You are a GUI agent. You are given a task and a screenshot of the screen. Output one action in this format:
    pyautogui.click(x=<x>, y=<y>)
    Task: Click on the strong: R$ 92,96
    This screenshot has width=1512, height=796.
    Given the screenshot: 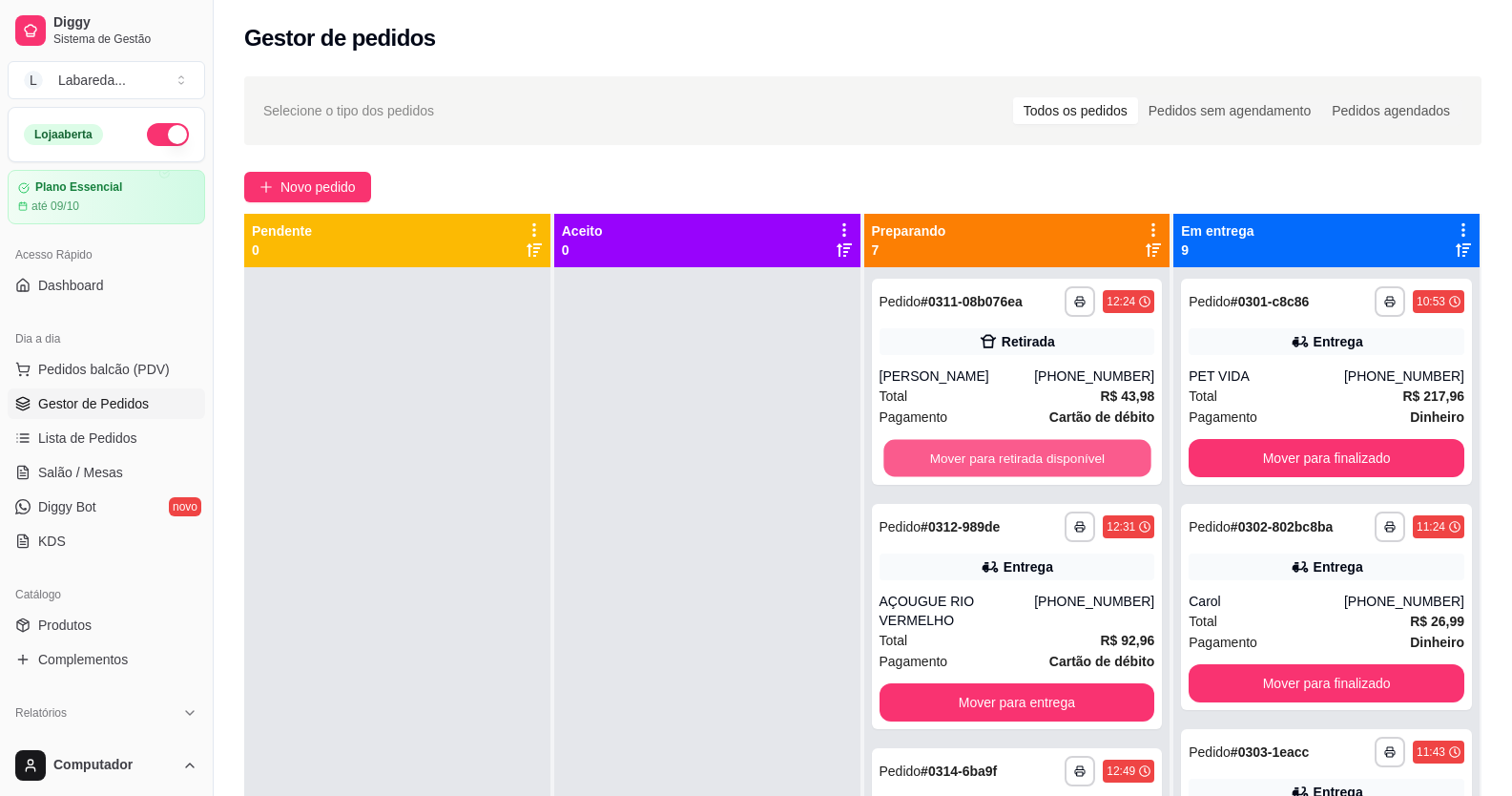 What is the action you would take?
    pyautogui.click(x=1127, y=640)
    